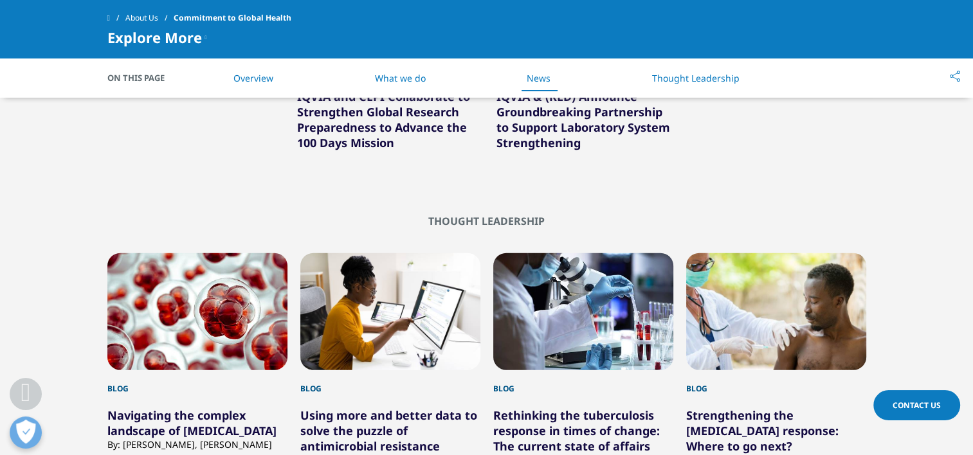 This screenshot has width=973, height=455. Describe the element at coordinates (916, 405) in the screenshot. I see `span: Contact Us` at that location.